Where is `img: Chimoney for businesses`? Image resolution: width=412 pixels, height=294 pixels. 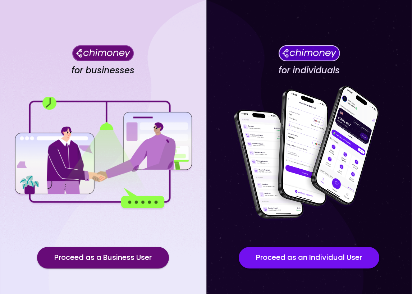
img: Chimoney for businesses is located at coordinates (103, 53).